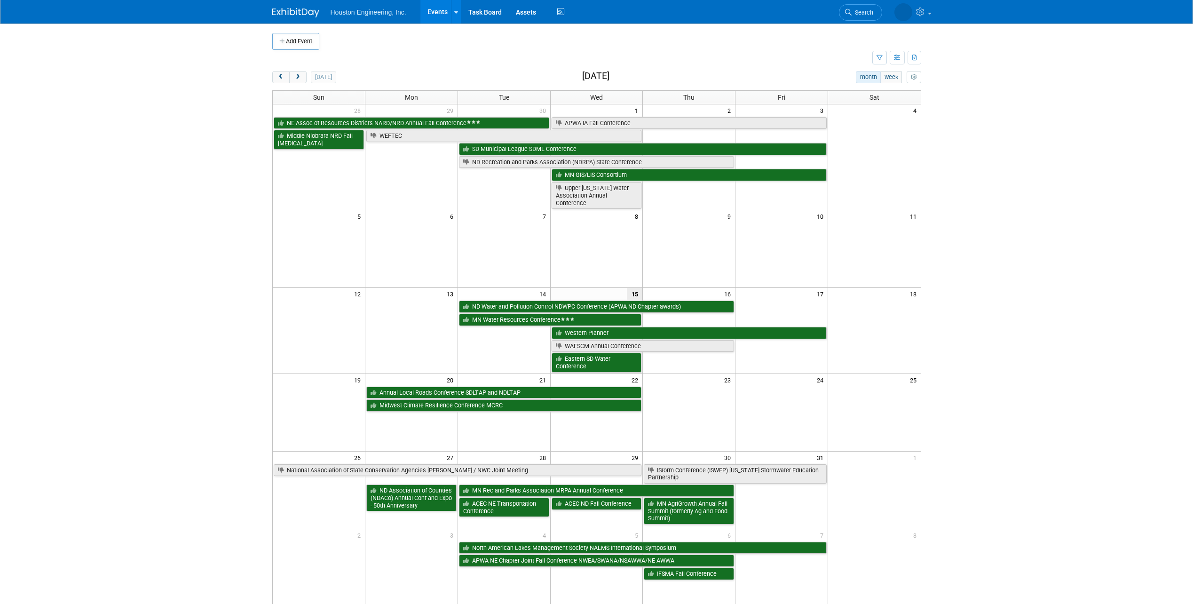 Image resolution: width=1193 pixels, height=604 pixels. What do you see at coordinates (643, 149) in the screenshot?
I see `a: SD Municipal League SDML Conference` at bounding box center [643, 149].